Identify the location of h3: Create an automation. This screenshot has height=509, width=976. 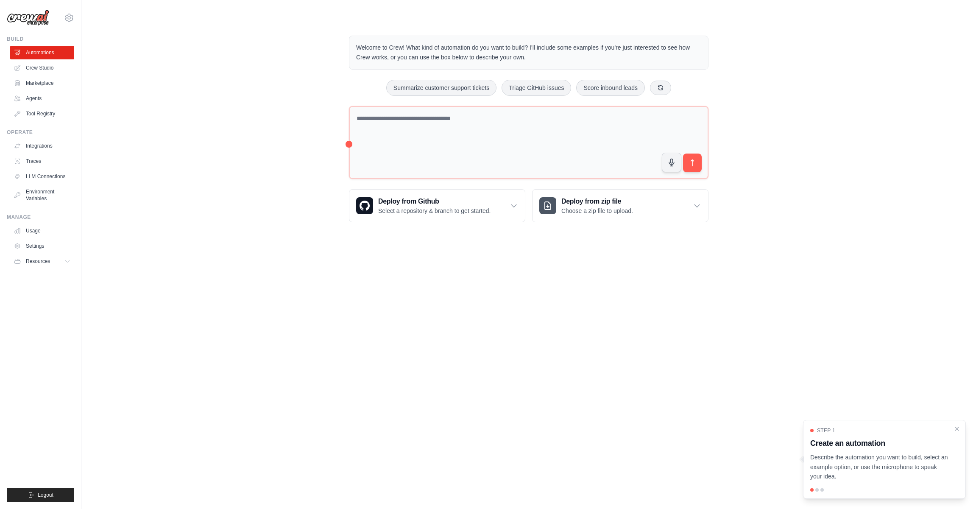
(880, 443).